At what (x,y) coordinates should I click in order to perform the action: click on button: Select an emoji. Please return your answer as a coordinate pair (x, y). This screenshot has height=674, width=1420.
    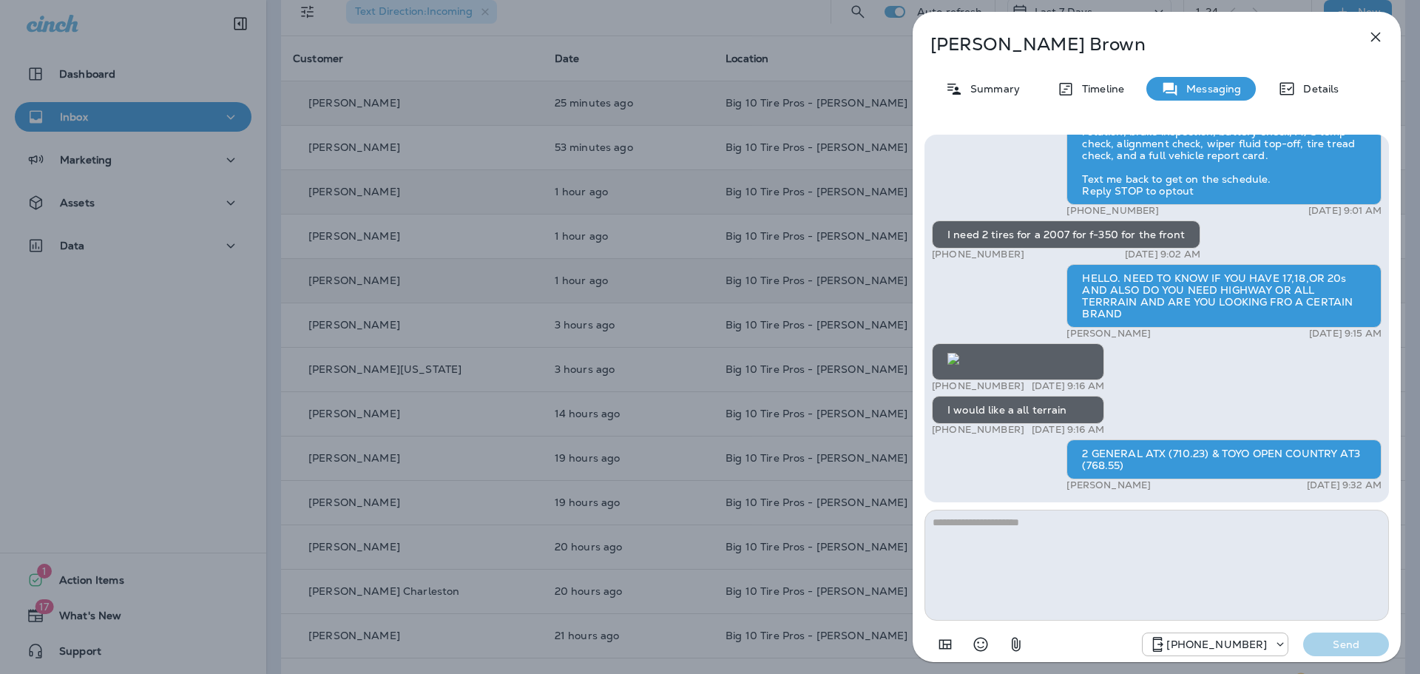
    Looking at the image, I should click on (981, 644).